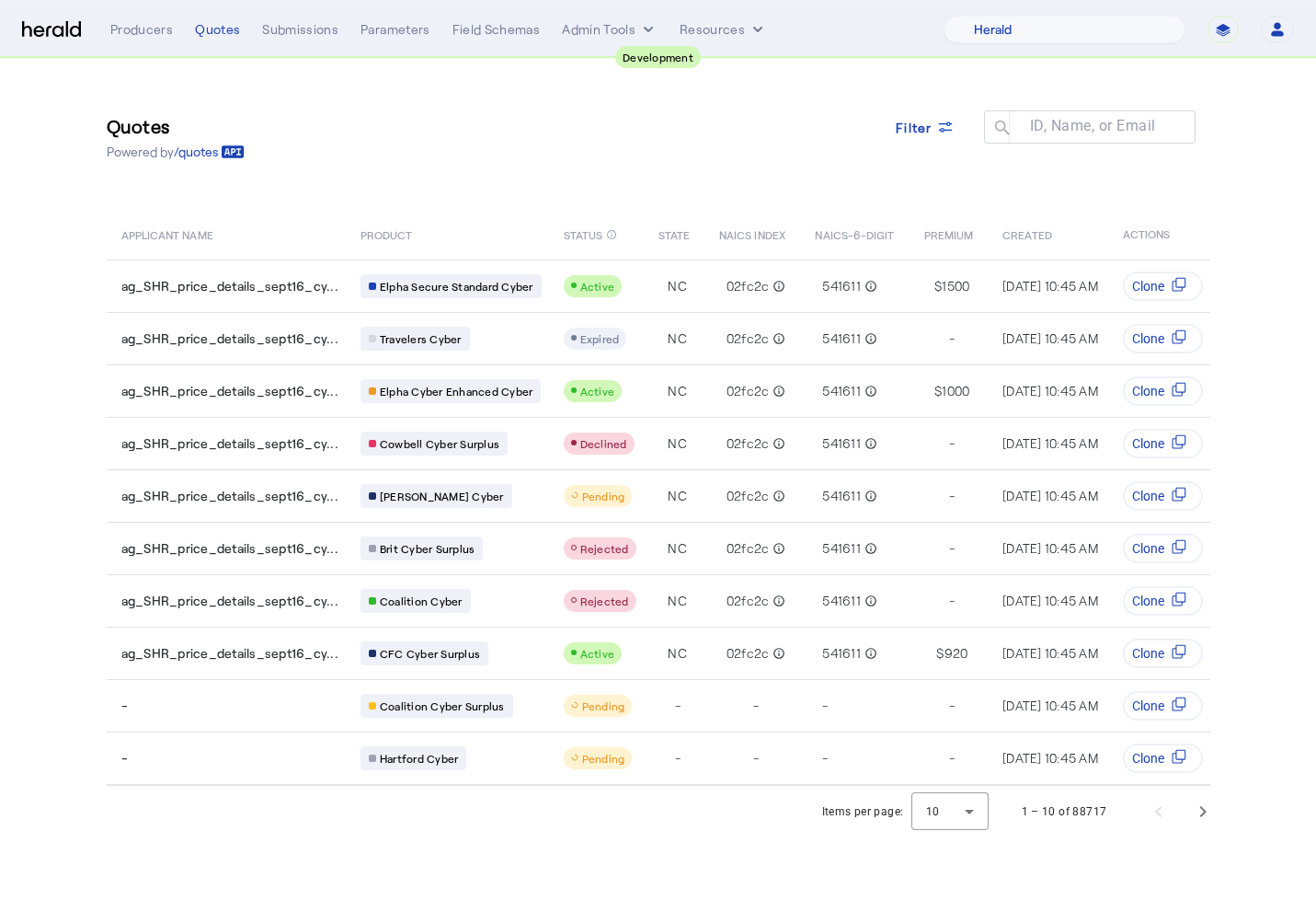 Image resolution: width=1316 pixels, height=912 pixels. Describe the element at coordinates (604, 443) in the screenshot. I see `span: Declined` at that location.